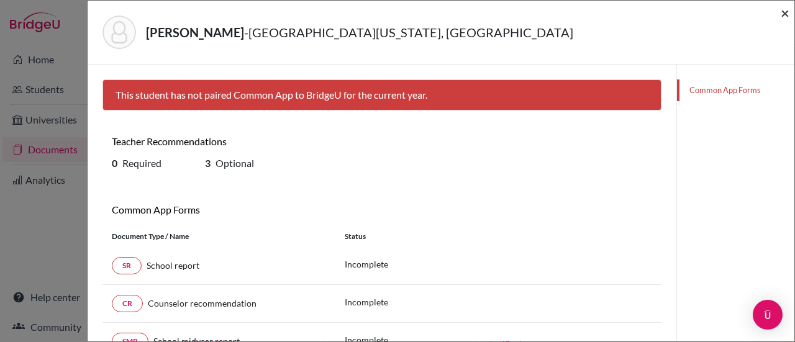 The width and height of the screenshot is (795, 342). What do you see at coordinates (235, 163) in the screenshot?
I see `span: Optional` at bounding box center [235, 163].